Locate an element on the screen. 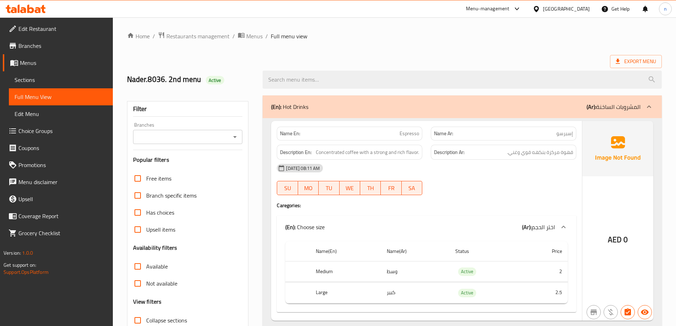 This screenshot has width=676, height=326. input: search is located at coordinates (462, 80).